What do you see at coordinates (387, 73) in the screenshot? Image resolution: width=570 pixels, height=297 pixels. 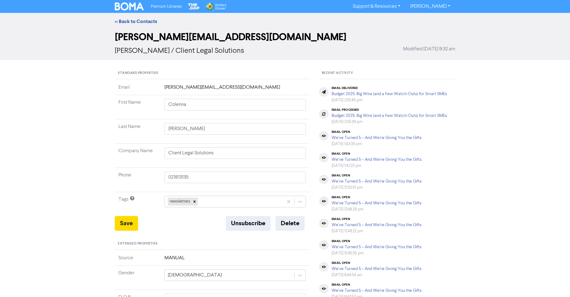 I see `div: Recent Activity` at bounding box center [387, 73].